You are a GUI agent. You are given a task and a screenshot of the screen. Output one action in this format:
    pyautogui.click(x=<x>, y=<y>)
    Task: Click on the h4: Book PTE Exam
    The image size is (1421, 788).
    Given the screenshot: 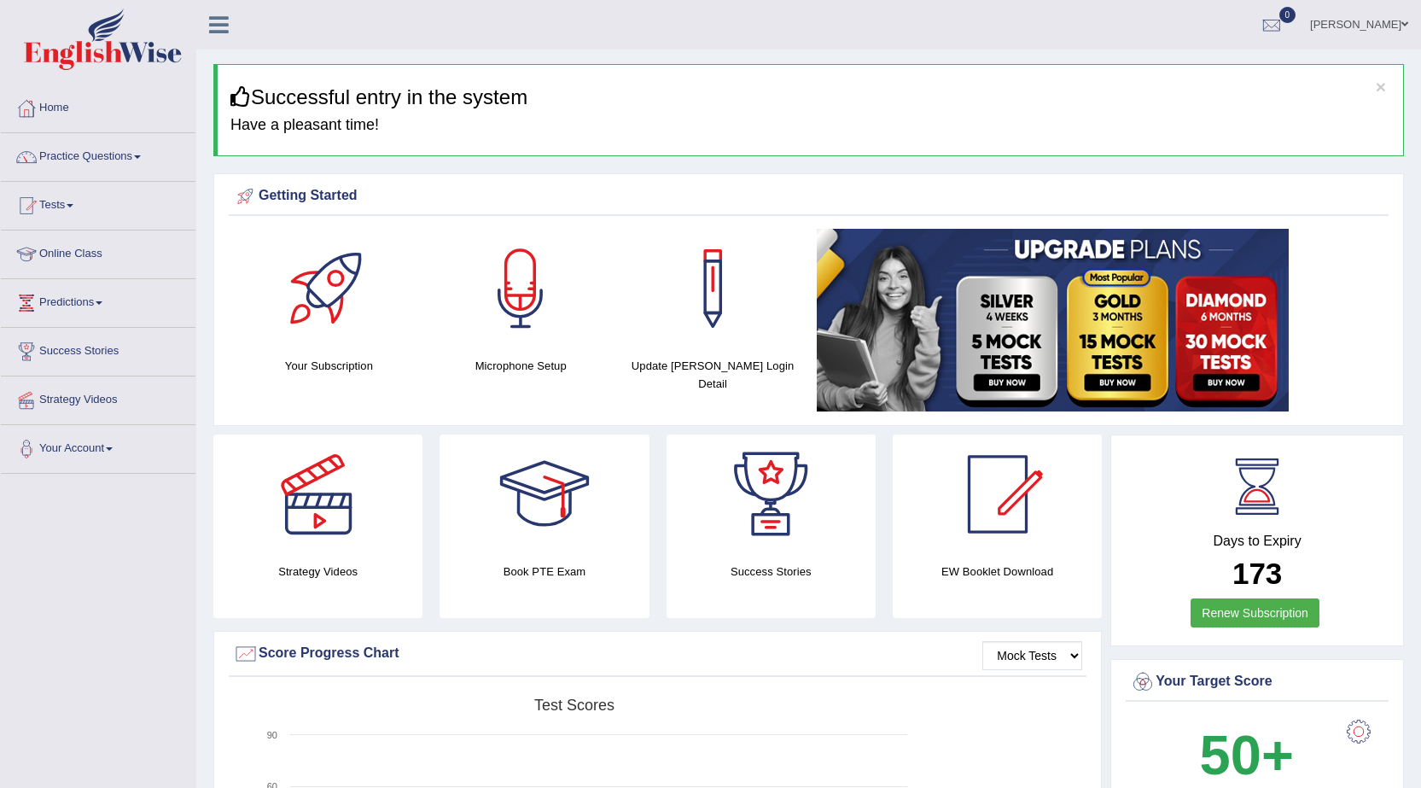 What is the action you would take?
    pyautogui.click(x=544, y=571)
    